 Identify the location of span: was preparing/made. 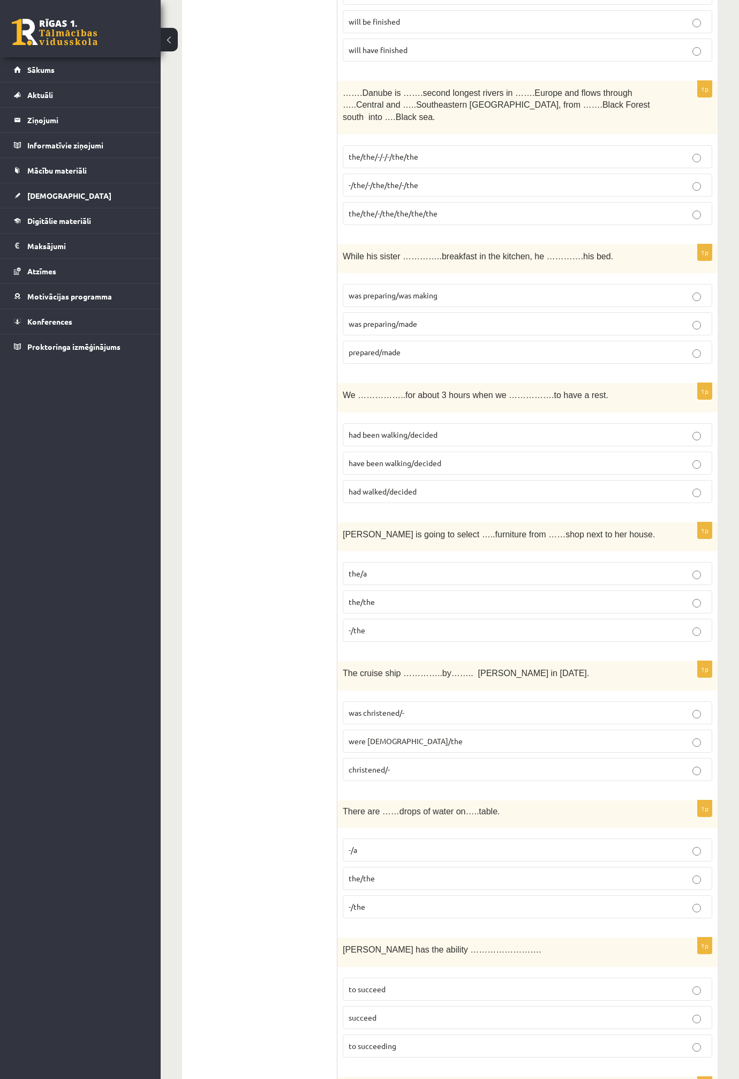
(383, 324).